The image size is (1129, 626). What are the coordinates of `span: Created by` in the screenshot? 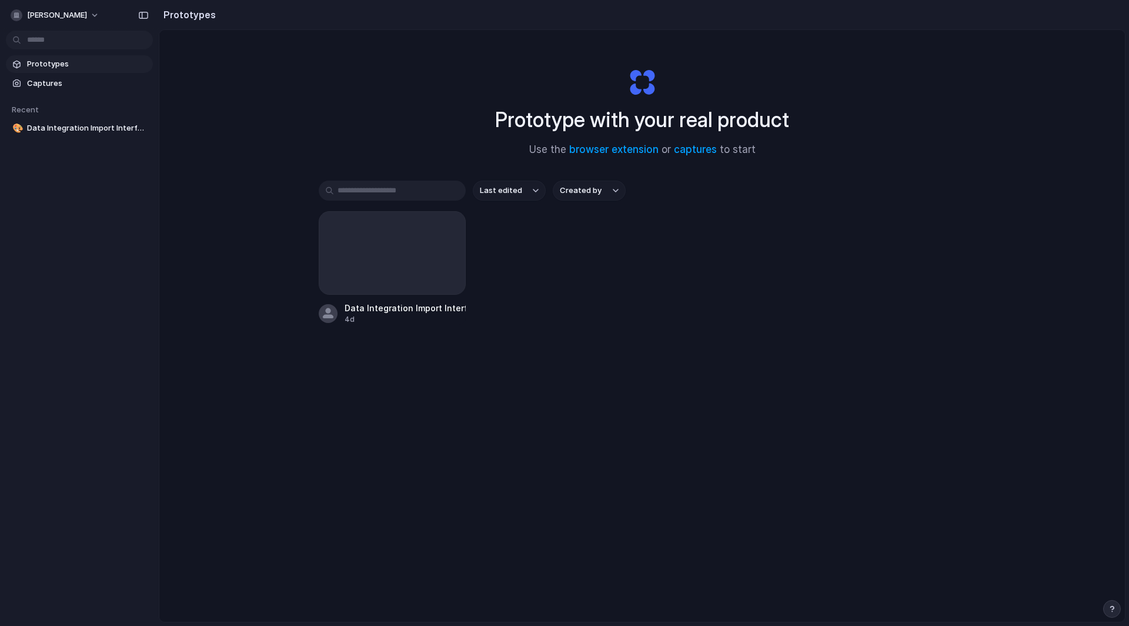 It's located at (580, 190).